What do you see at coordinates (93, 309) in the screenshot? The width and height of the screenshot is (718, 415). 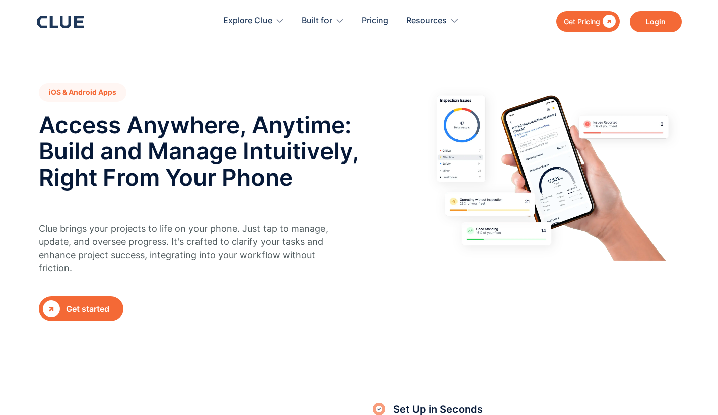 I see `div: Get started` at bounding box center [93, 309].